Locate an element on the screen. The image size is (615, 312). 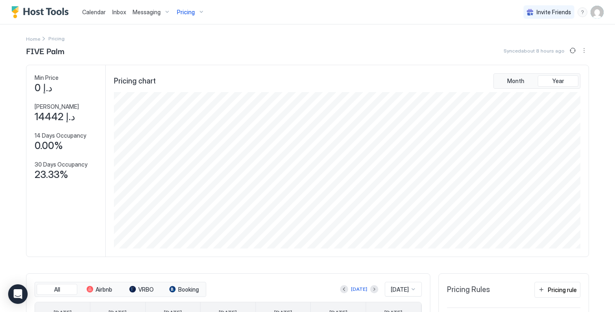
span: Pricing Rules is located at coordinates (469, 289).